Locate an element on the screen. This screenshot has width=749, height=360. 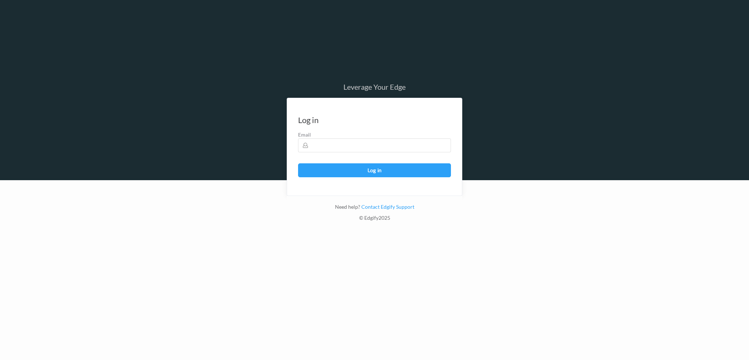
a: Contact Edgify Support is located at coordinates (387, 206).